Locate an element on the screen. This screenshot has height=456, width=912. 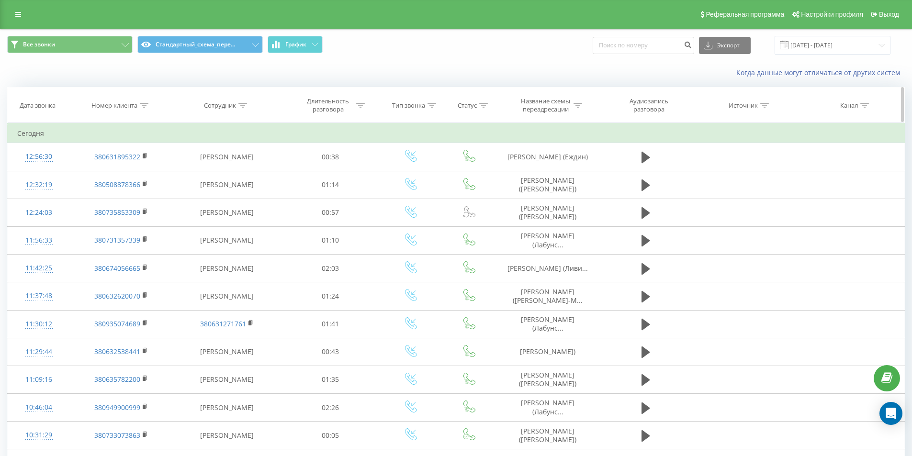
input: Поиск по номеру is located at coordinates (643, 45).